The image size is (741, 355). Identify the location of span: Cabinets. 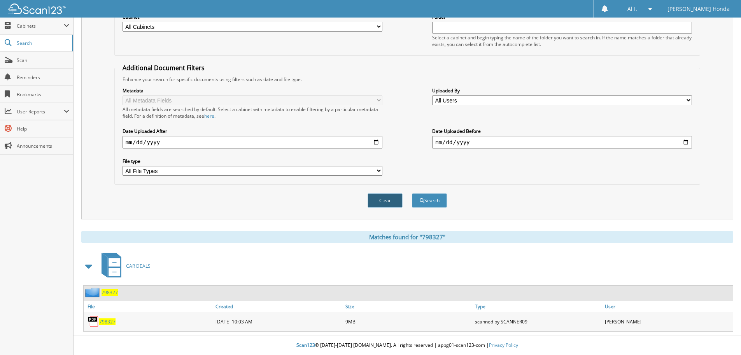
(40, 26).